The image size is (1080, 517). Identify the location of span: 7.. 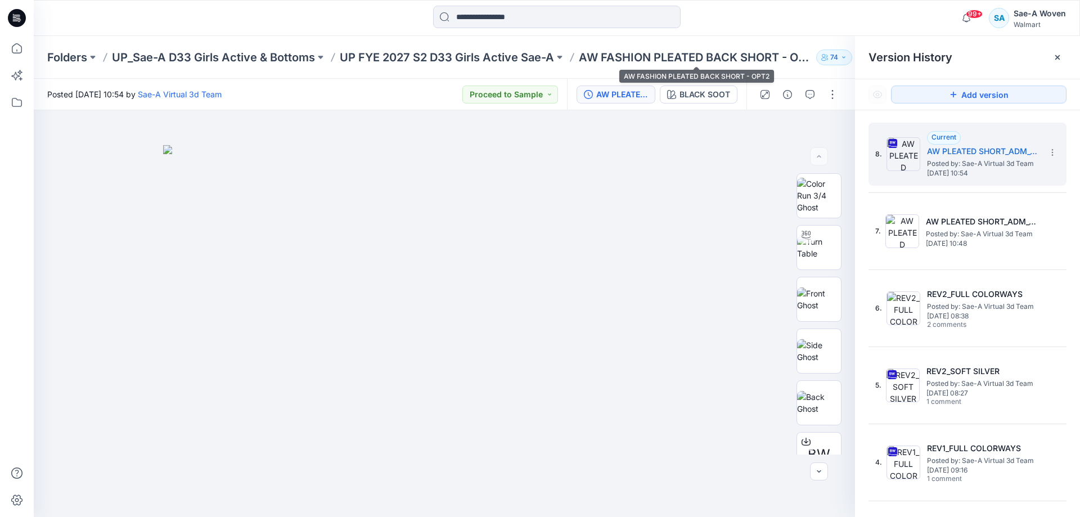
(878, 231).